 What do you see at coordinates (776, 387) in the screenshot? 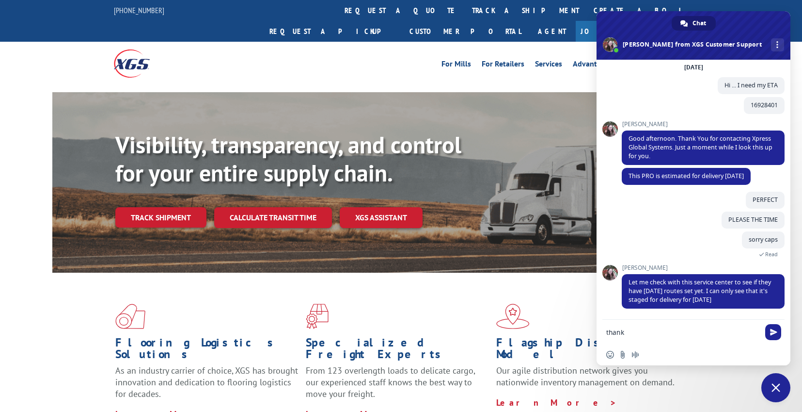
I see `div: Close chat` at bounding box center [776, 387].